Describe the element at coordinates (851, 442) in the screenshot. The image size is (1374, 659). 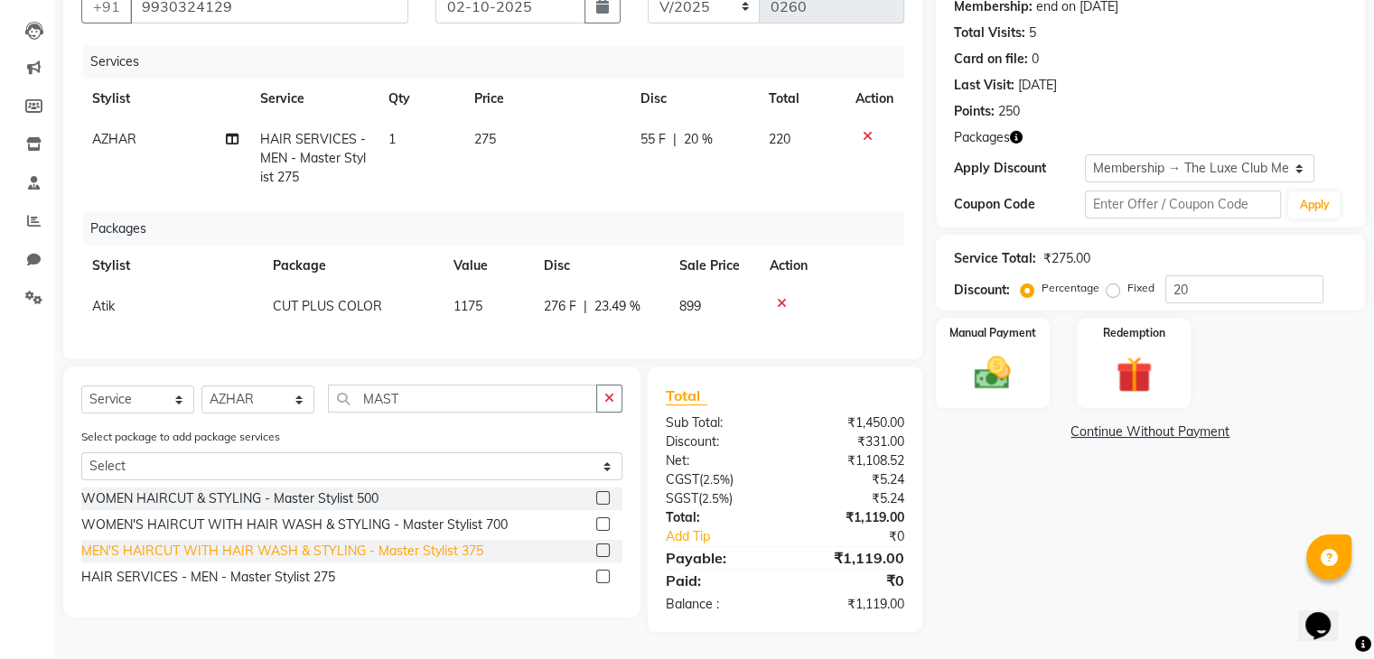
I see `div: ₹331.00` at that location.